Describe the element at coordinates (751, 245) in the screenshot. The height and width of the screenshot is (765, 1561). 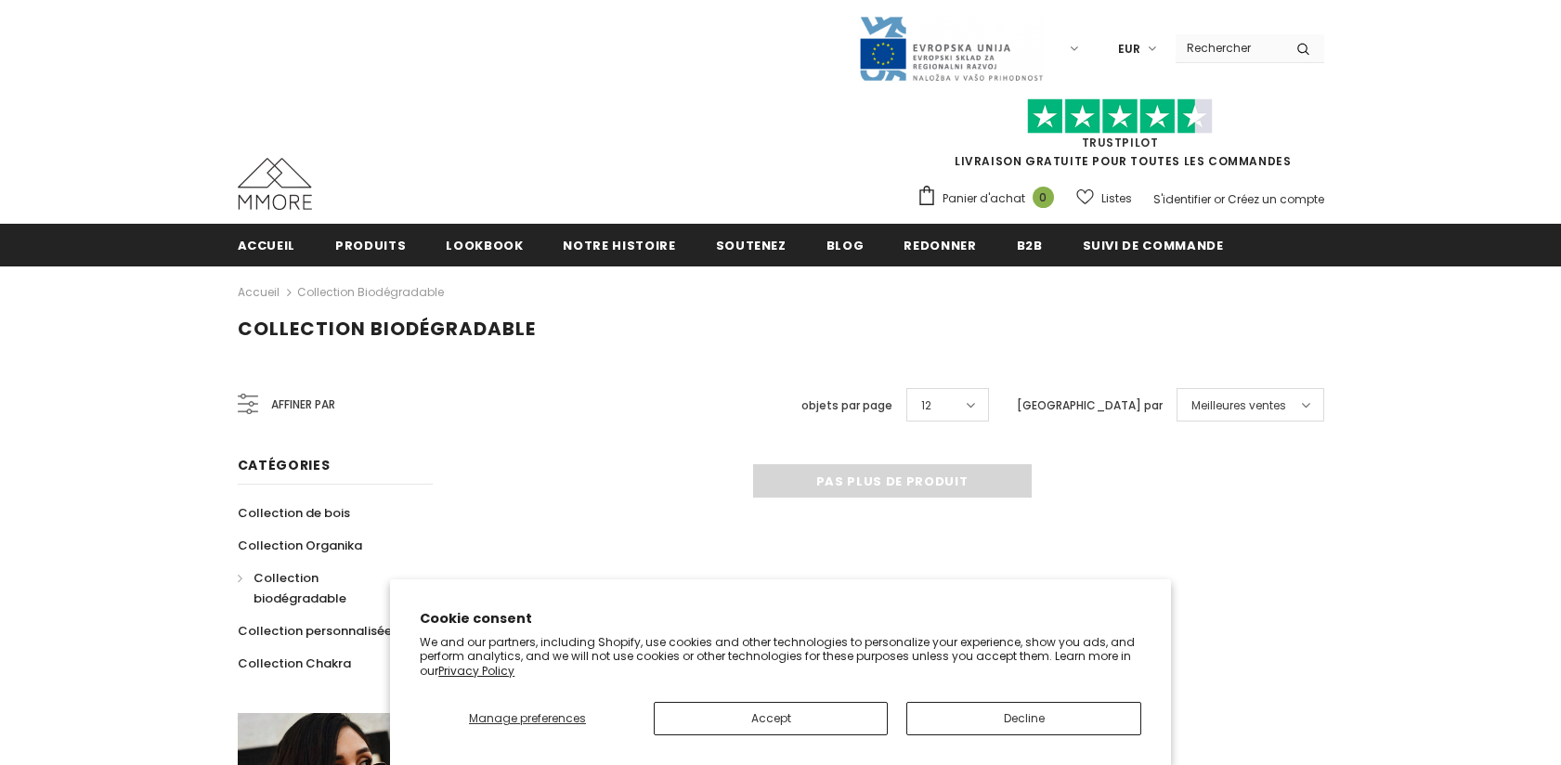
I see `span: soutenez` at that location.